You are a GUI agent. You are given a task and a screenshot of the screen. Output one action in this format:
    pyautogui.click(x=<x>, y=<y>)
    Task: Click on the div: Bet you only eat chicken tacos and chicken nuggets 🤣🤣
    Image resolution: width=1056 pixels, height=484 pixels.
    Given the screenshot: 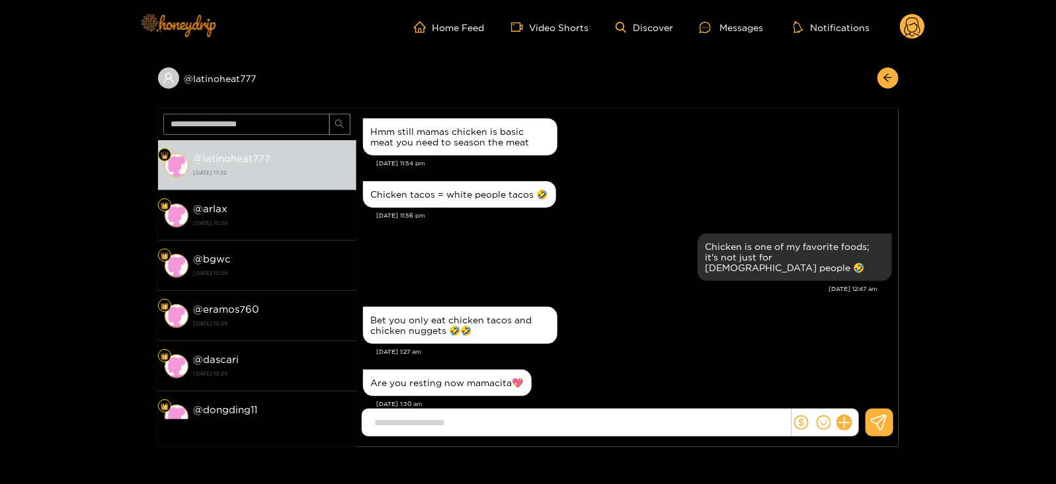 What is the action you would take?
    pyautogui.click(x=460, y=325)
    